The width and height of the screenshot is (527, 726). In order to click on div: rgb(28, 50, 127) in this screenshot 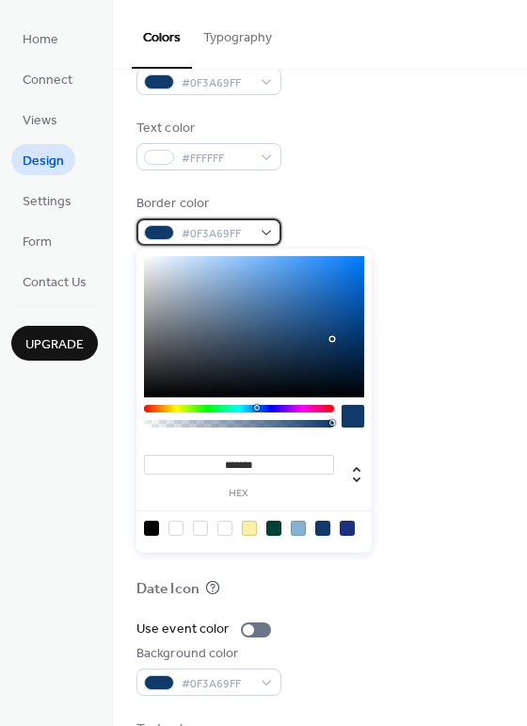, I will do `click(347, 528)`.